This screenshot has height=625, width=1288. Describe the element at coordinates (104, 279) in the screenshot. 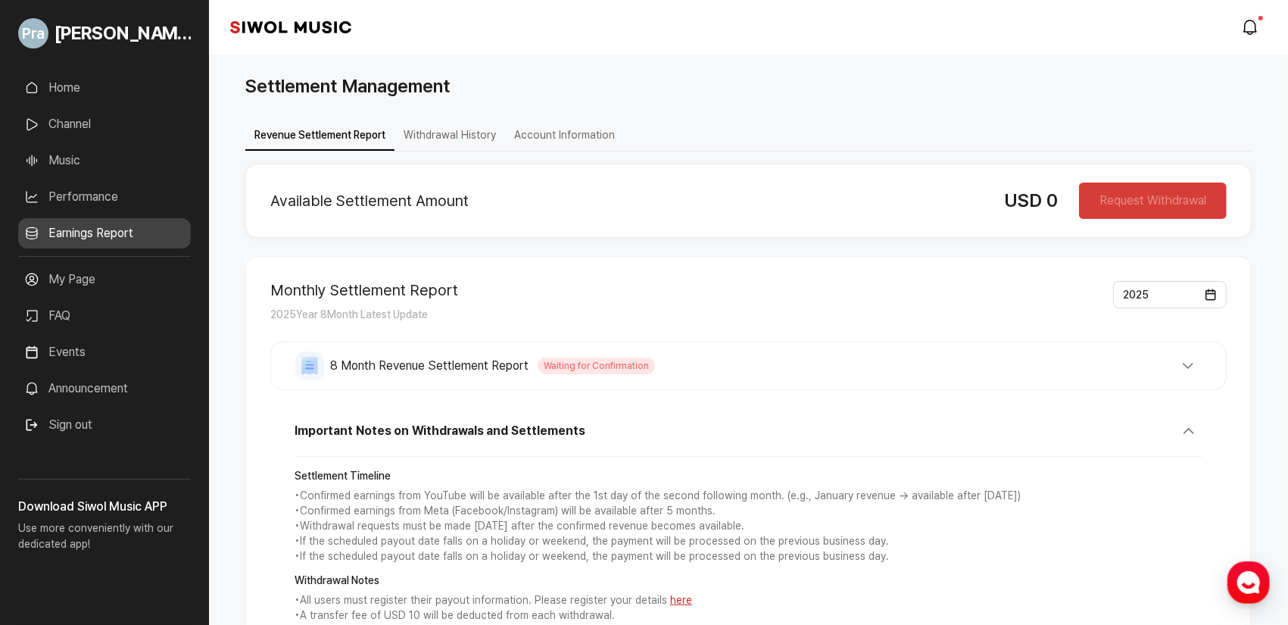

I see `a: My Page` at that location.